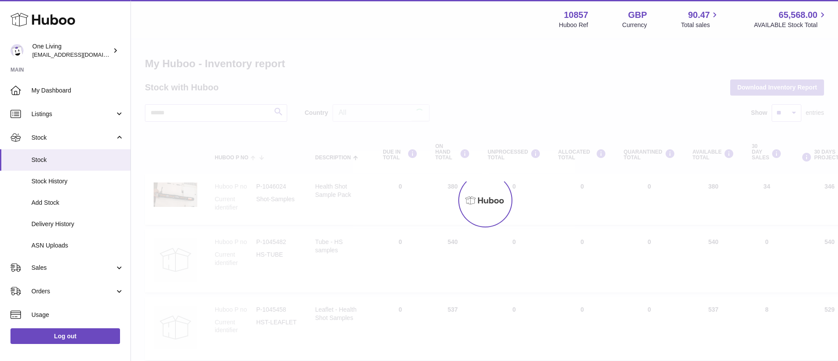  What do you see at coordinates (635, 25) in the screenshot?
I see `div: Currency` at bounding box center [635, 25].